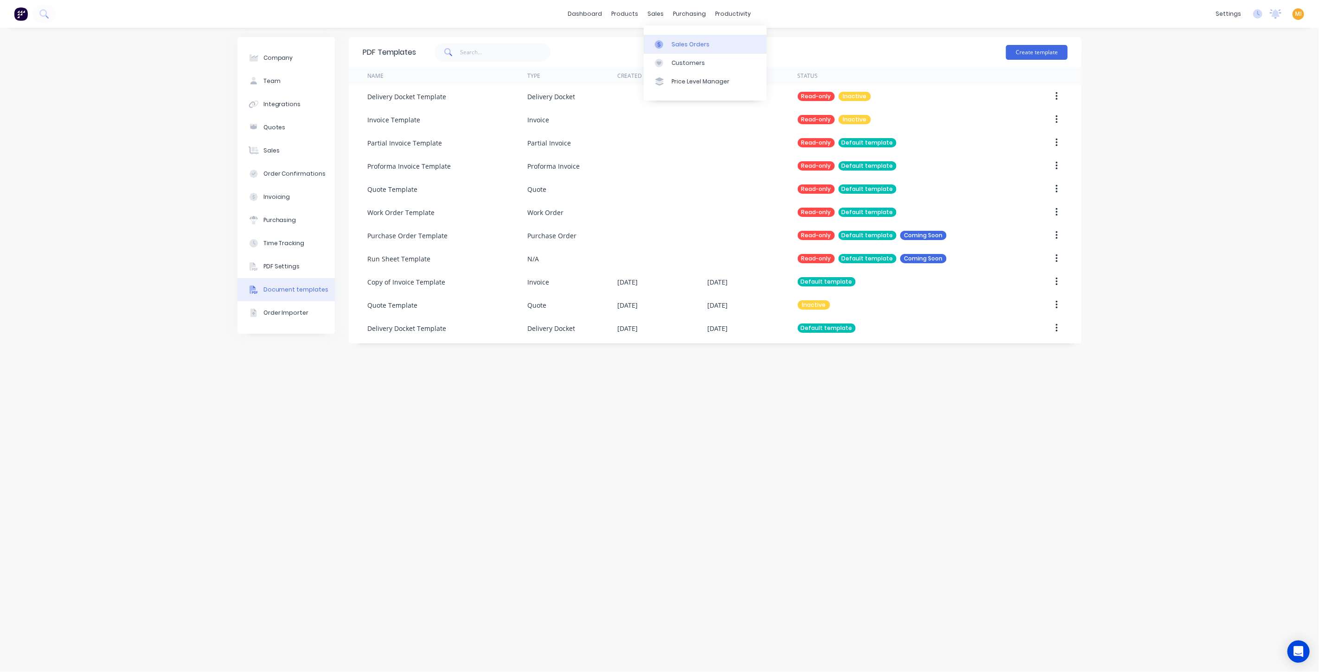  I want to click on div: N/A, so click(533, 259).